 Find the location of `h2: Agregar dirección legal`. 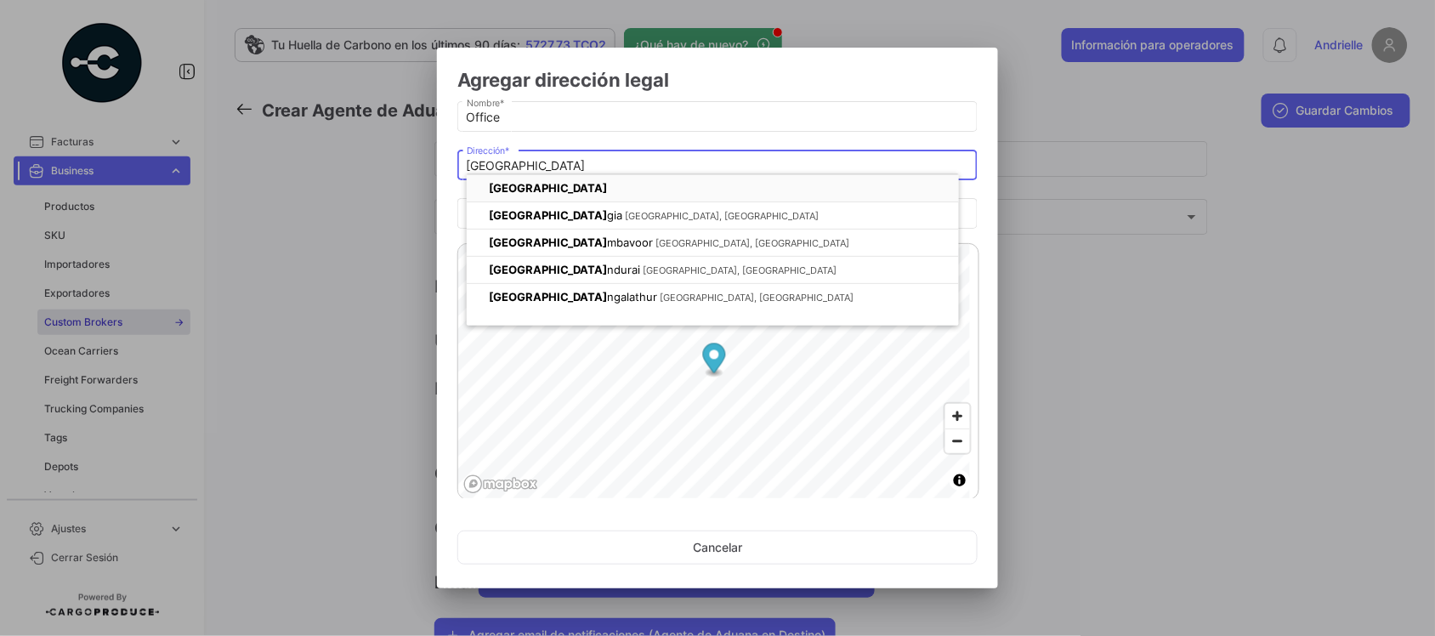

h2: Agregar dirección legal is located at coordinates (717, 80).